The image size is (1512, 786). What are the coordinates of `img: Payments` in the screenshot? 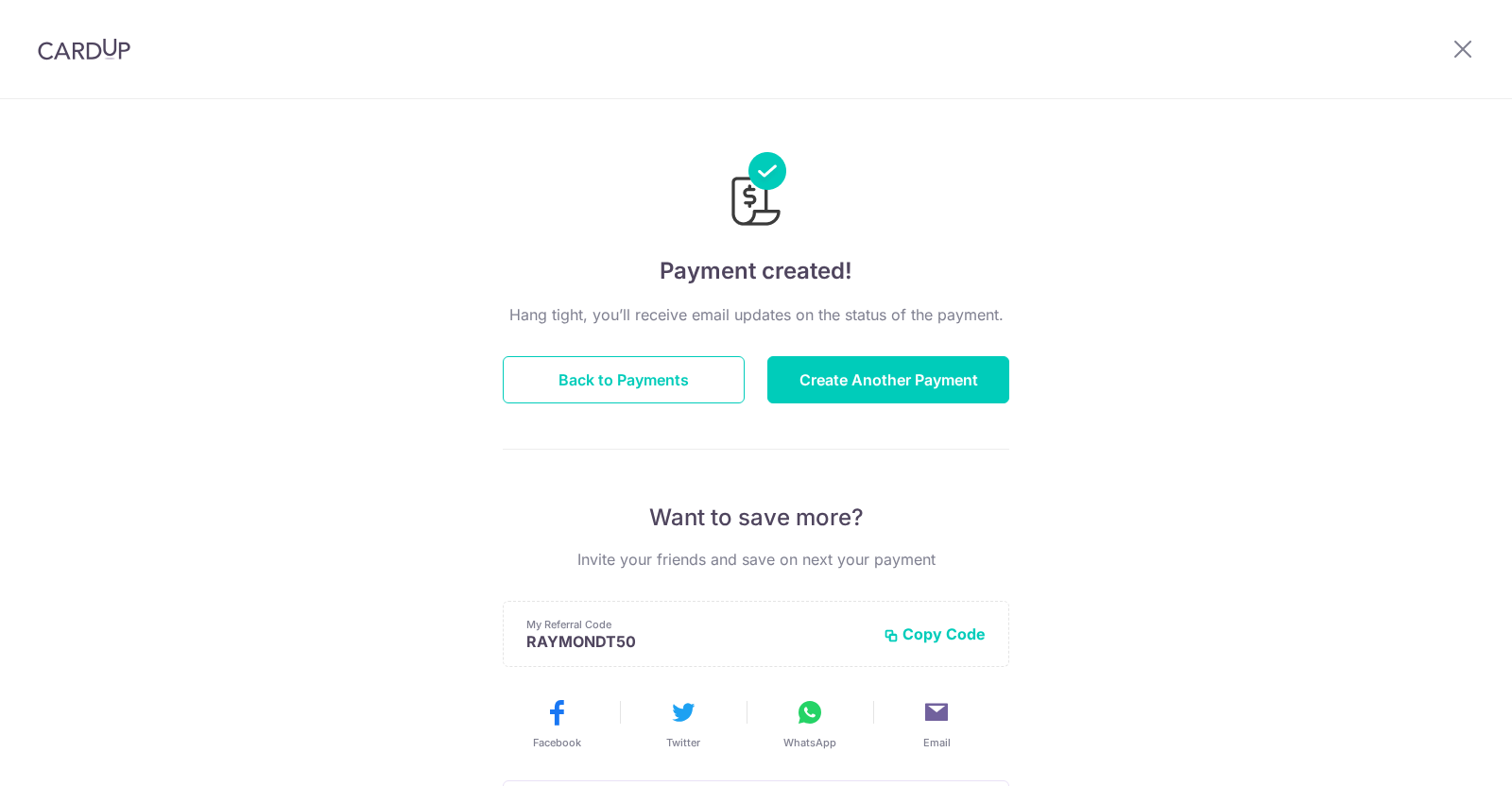 It's located at (756, 192).